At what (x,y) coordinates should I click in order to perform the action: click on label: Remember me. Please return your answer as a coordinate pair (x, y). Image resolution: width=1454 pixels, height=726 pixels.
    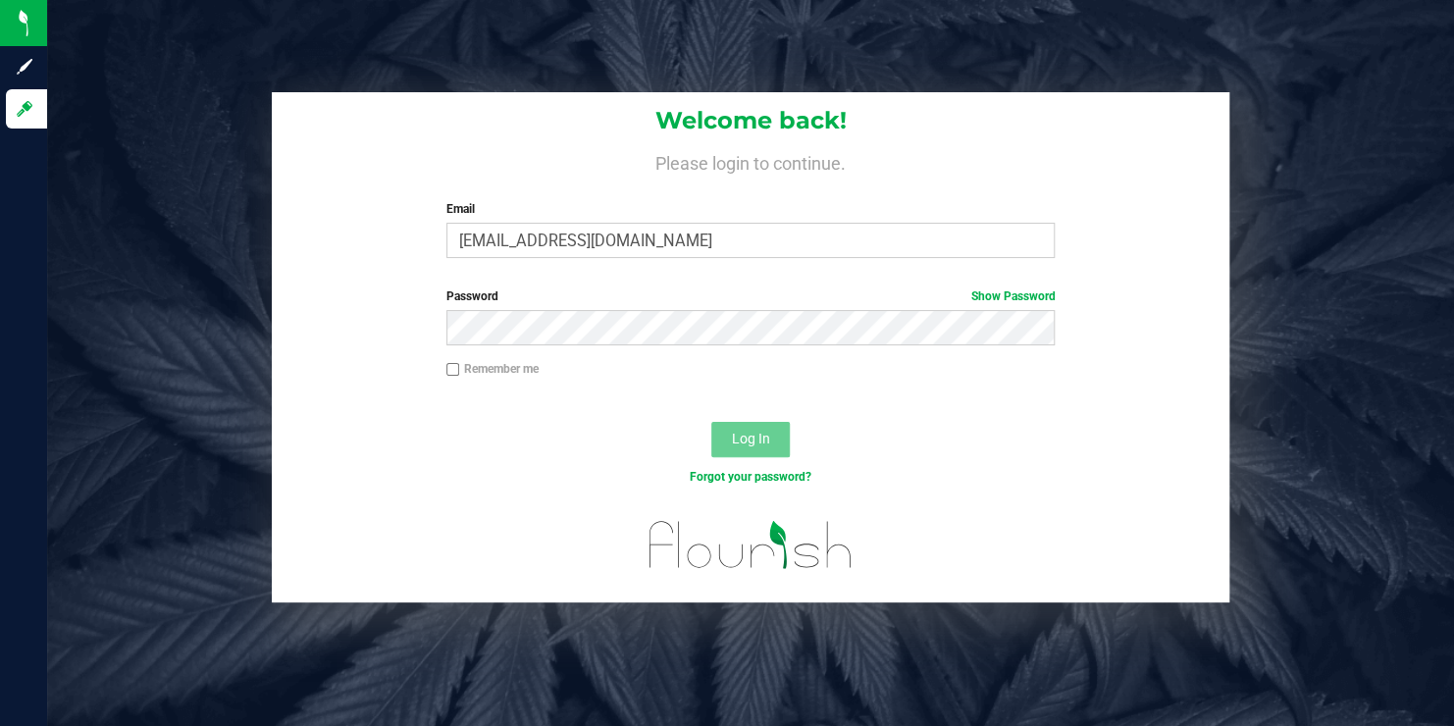
    Looking at the image, I should click on (493, 369).